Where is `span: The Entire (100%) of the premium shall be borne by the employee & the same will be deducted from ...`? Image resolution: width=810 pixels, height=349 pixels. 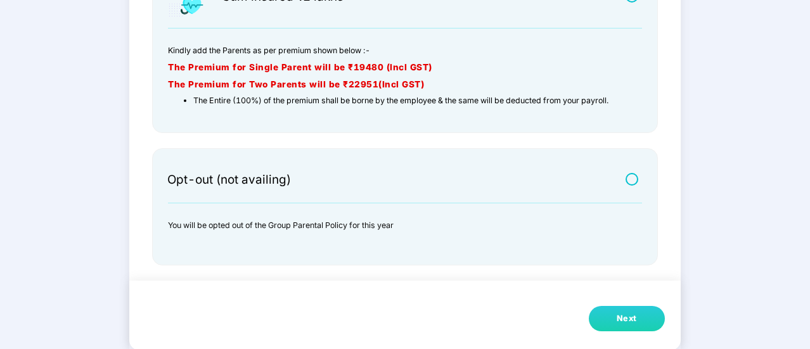
span: The Entire (100%) of the premium shall be borne by the employee & the same will be deducted from ... is located at coordinates (401, 100).